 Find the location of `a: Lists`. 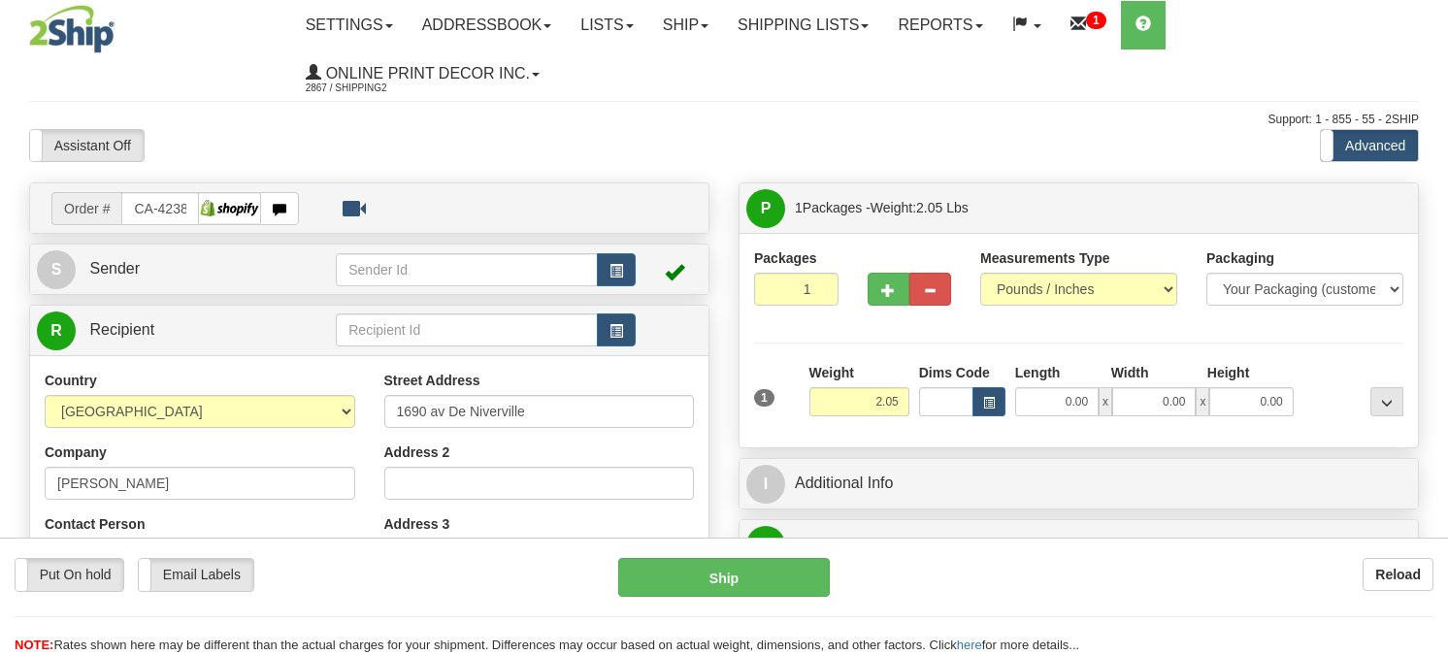

a: Lists is located at coordinates (607, 25).